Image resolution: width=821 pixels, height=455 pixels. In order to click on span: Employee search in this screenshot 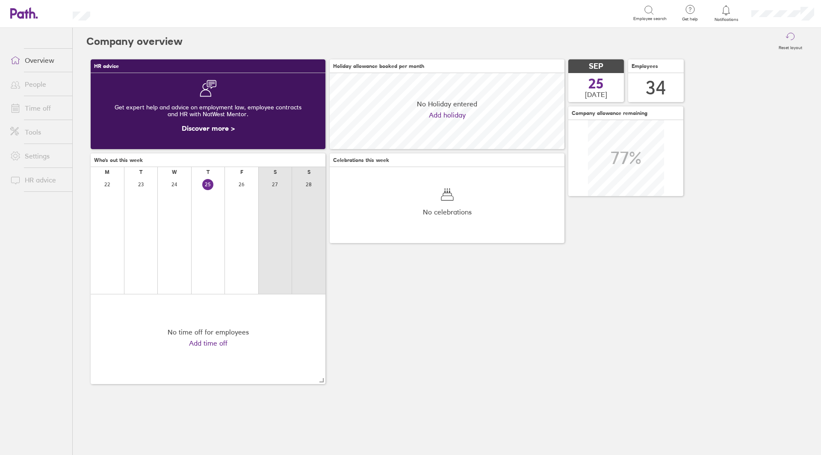, I will do `click(650, 19)`.